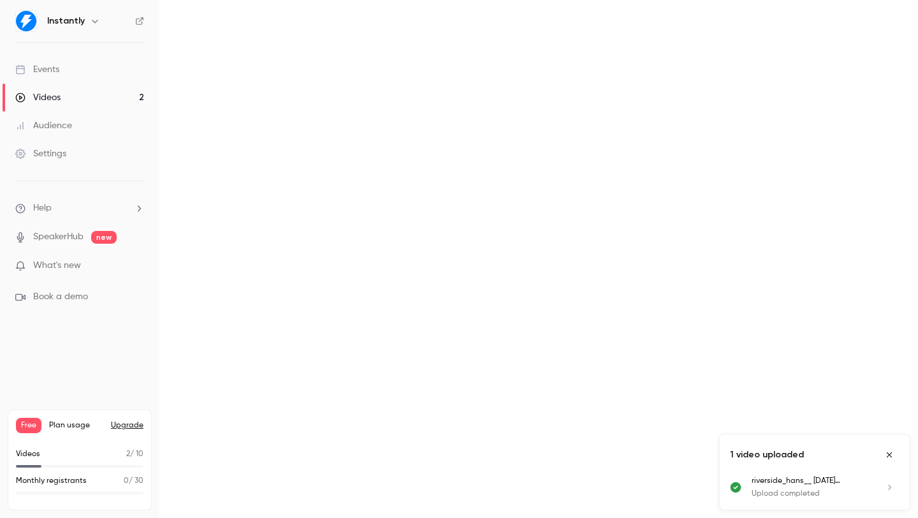 Image resolution: width=918 pixels, height=518 pixels. Describe the element at coordinates (43, 126) in the screenshot. I see `div: Audience` at that location.